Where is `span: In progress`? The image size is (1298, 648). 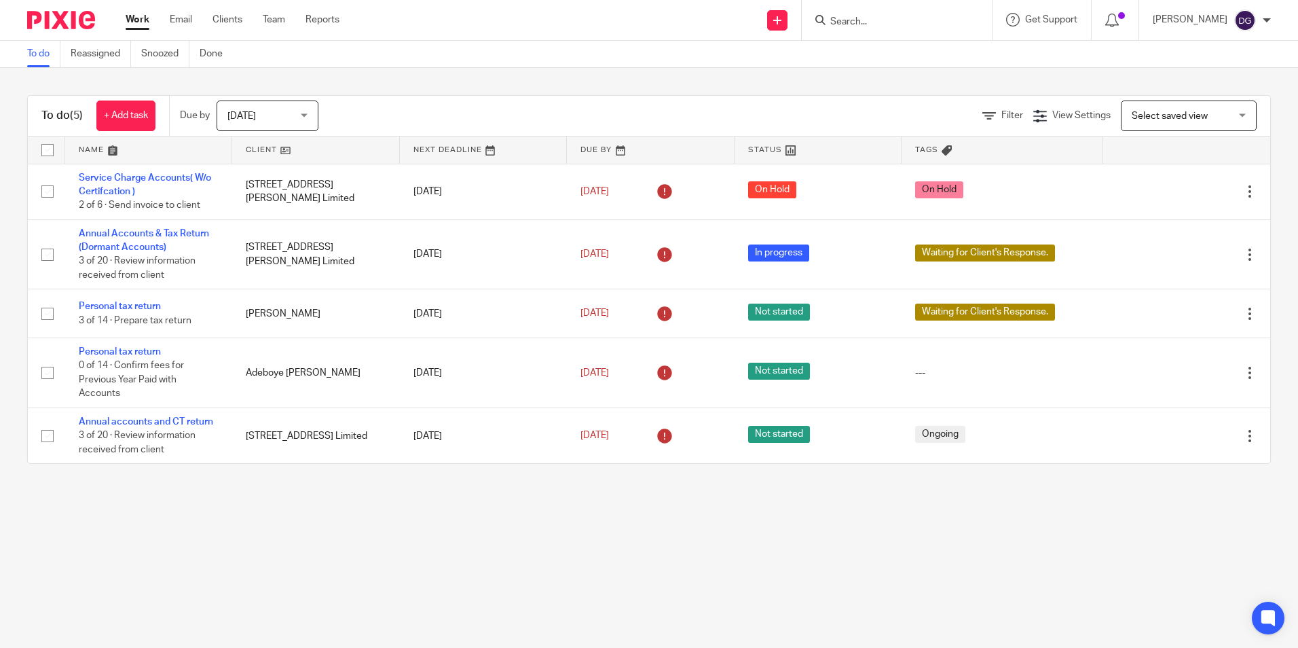 span: In progress is located at coordinates (779, 253).